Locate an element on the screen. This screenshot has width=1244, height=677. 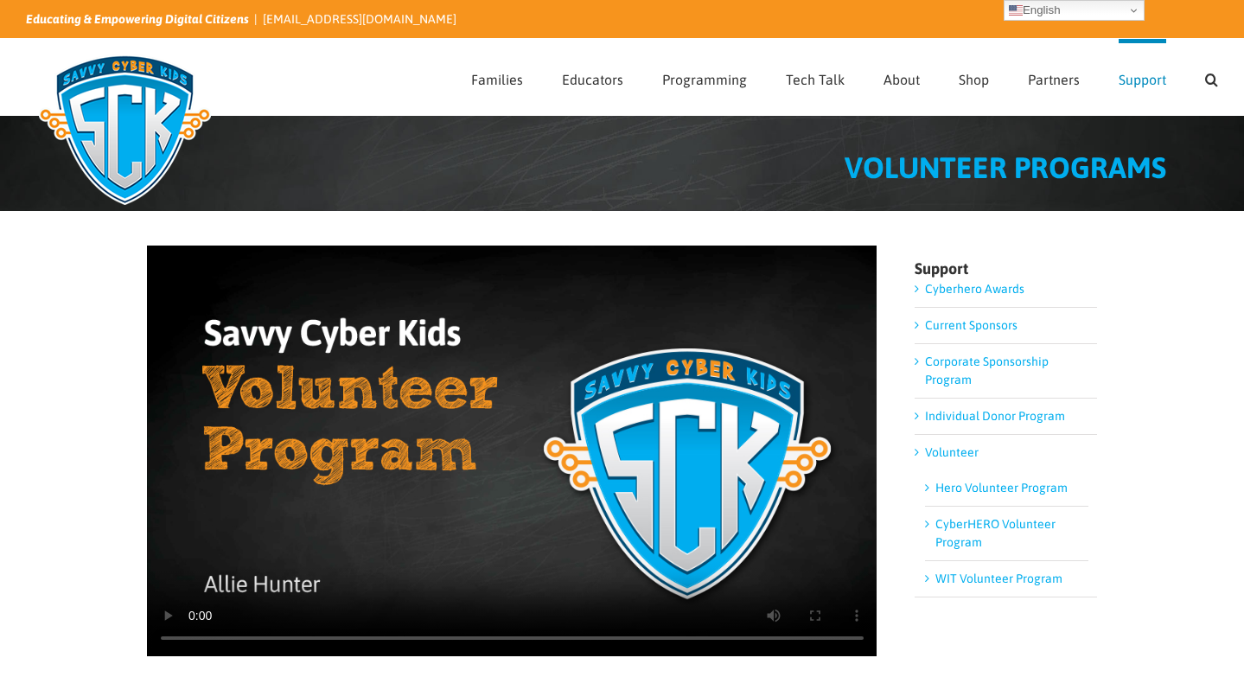
nav: Main Menu is located at coordinates (844, 77).